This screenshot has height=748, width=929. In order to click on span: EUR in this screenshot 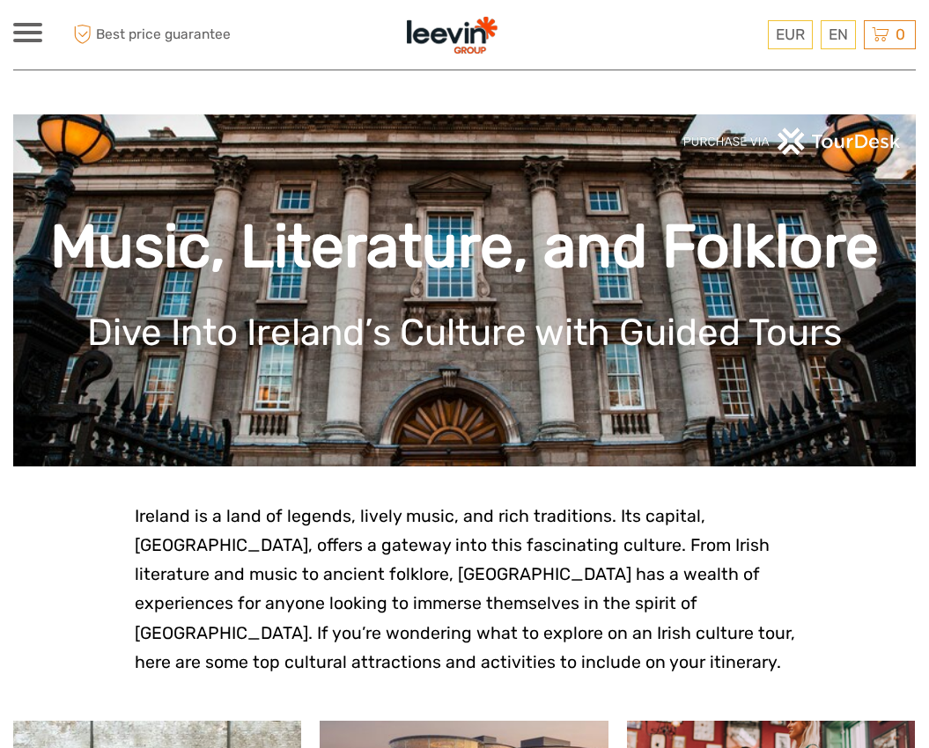, I will do `click(790, 34)`.